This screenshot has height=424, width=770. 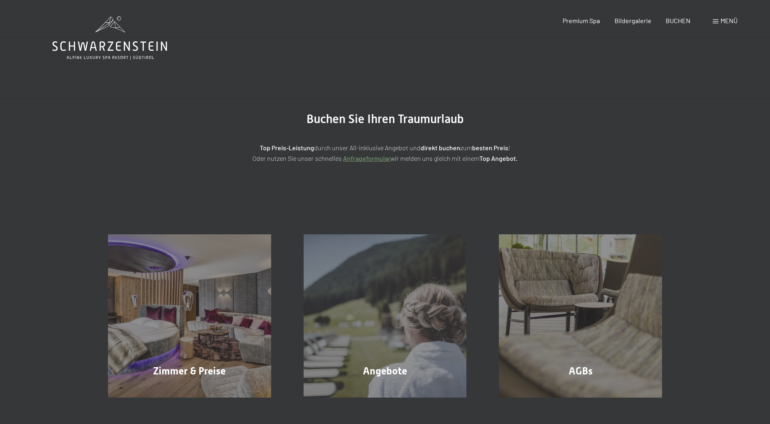 What do you see at coordinates (385, 119) in the screenshot?
I see `span: Buchen Sie Ihren Traumurlaub` at bounding box center [385, 119].